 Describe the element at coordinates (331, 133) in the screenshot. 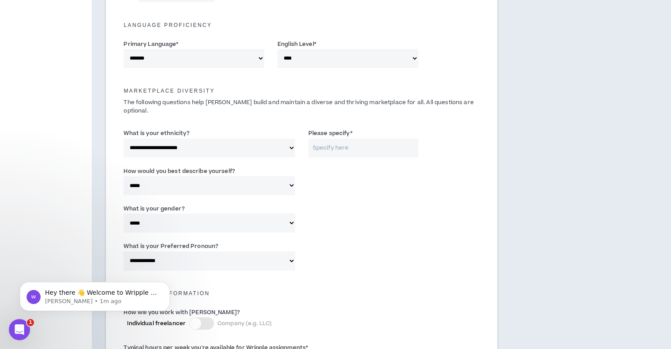

I see `label: Please specify` at that location.